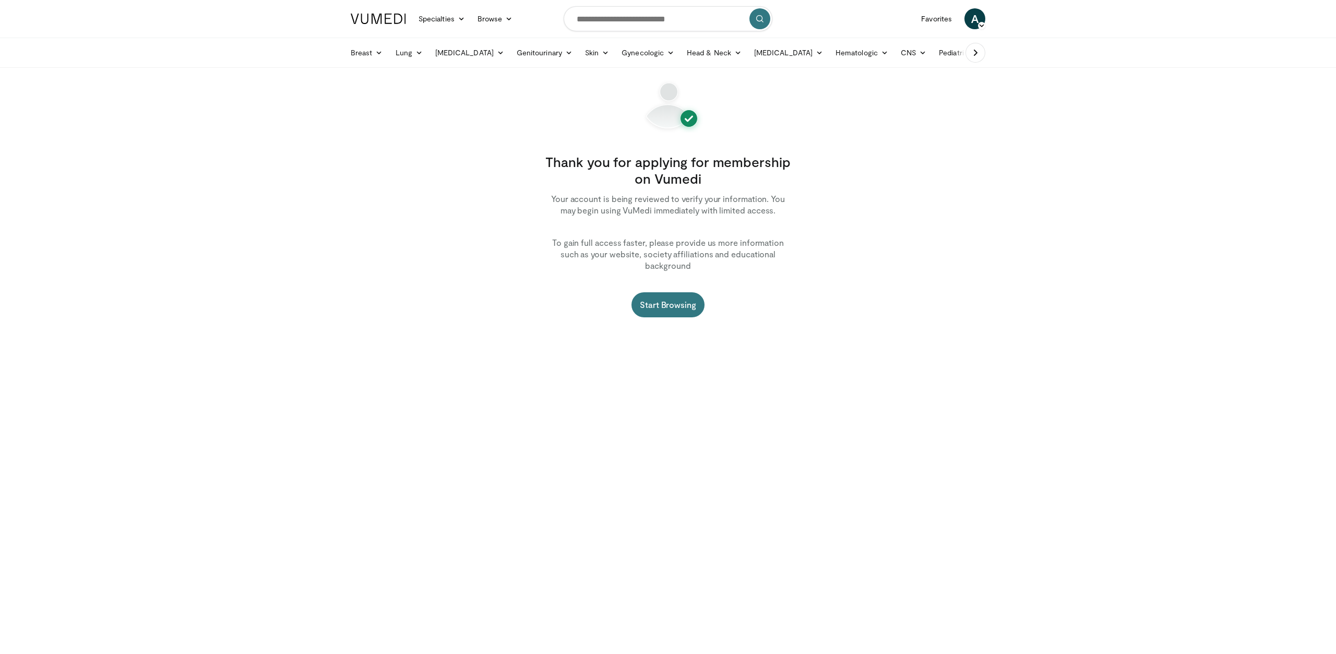 Image resolution: width=1336 pixels, height=654 pixels. Describe the element at coordinates (975, 19) in the screenshot. I see `a: A` at that location.